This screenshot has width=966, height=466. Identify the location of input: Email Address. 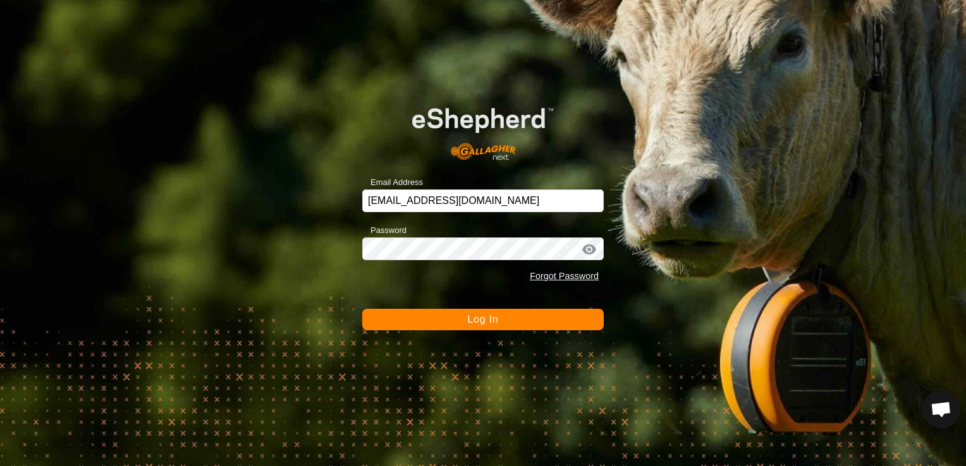
(483, 201).